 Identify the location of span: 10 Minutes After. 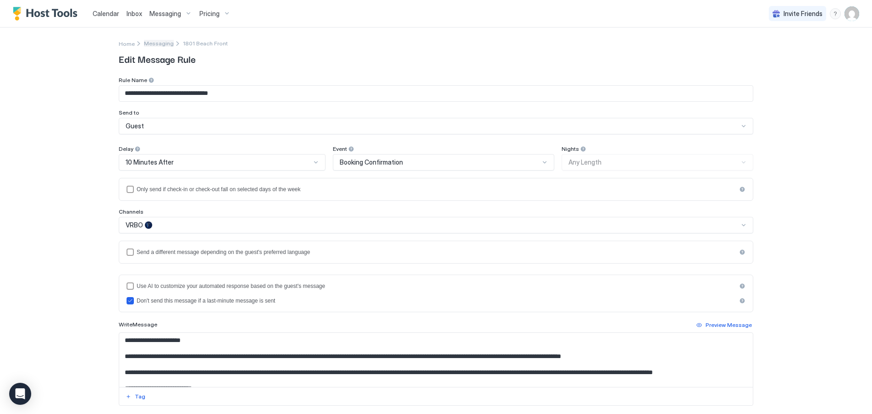
(149, 162).